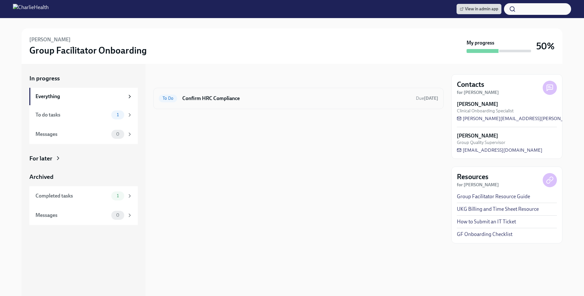  Describe the element at coordinates (427, 98) in the screenshot. I see `span: August 25th, 2025 10:00` at that location.